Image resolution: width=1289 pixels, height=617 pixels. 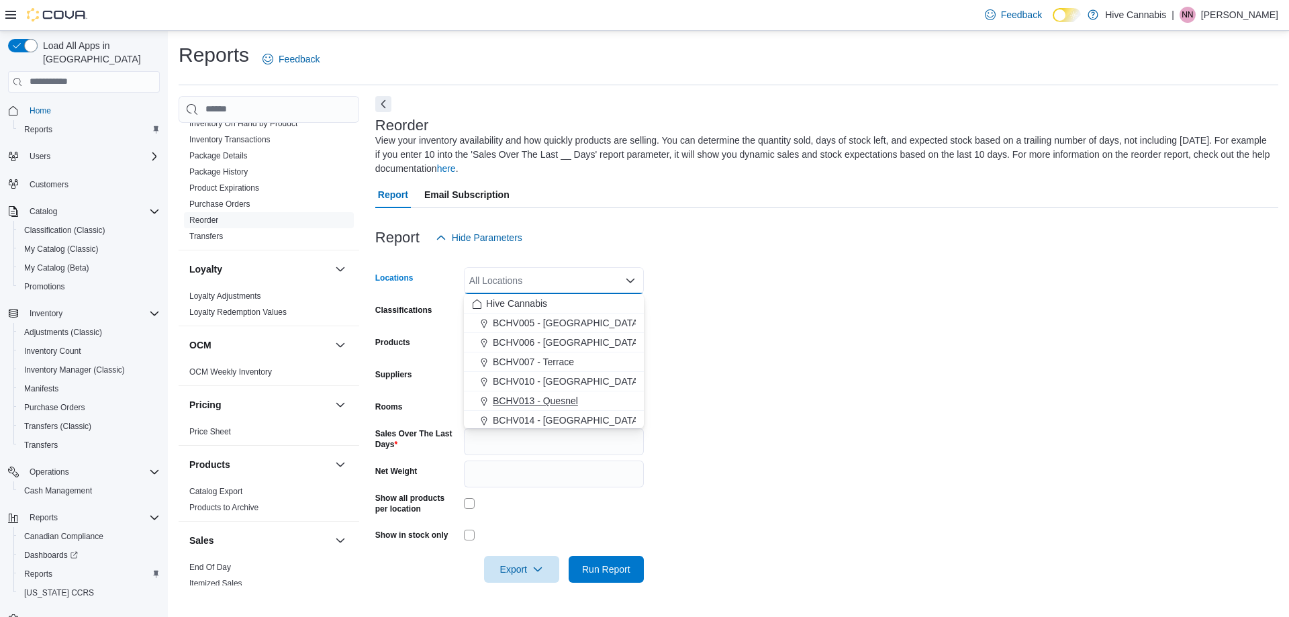 What do you see at coordinates (89, 249) in the screenshot?
I see `button: My Catalog (Classic)` at bounding box center [89, 249].